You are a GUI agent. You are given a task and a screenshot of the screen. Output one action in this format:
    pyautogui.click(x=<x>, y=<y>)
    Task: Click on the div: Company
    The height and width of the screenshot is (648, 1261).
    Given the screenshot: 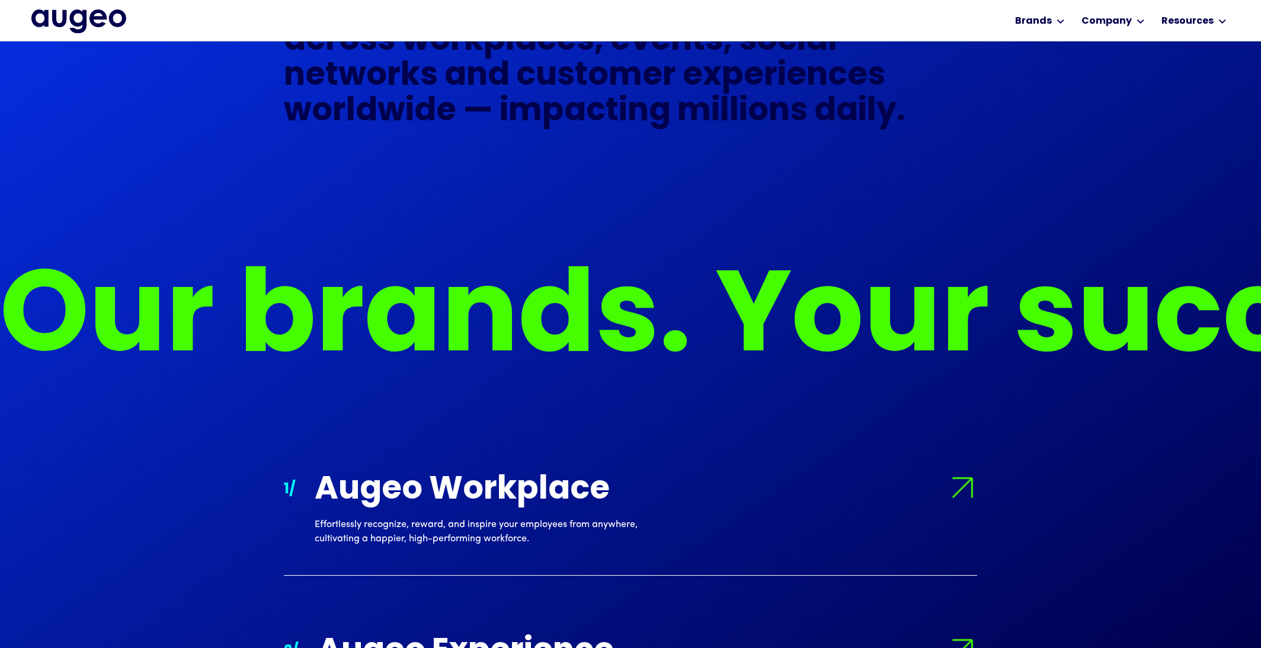 What is the action you would take?
    pyautogui.click(x=1107, y=21)
    